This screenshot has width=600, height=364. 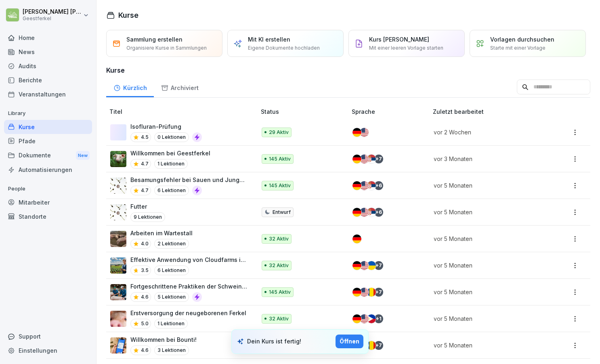 I want to click on img: cnp8vlfzp1rkatukef7ca5r5.png, so click(x=118, y=292).